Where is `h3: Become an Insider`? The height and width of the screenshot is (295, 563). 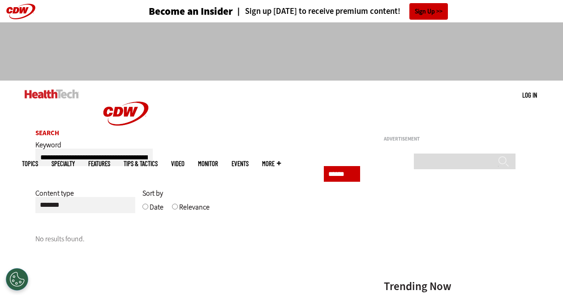 h3: Become an Insider is located at coordinates (191, 11).